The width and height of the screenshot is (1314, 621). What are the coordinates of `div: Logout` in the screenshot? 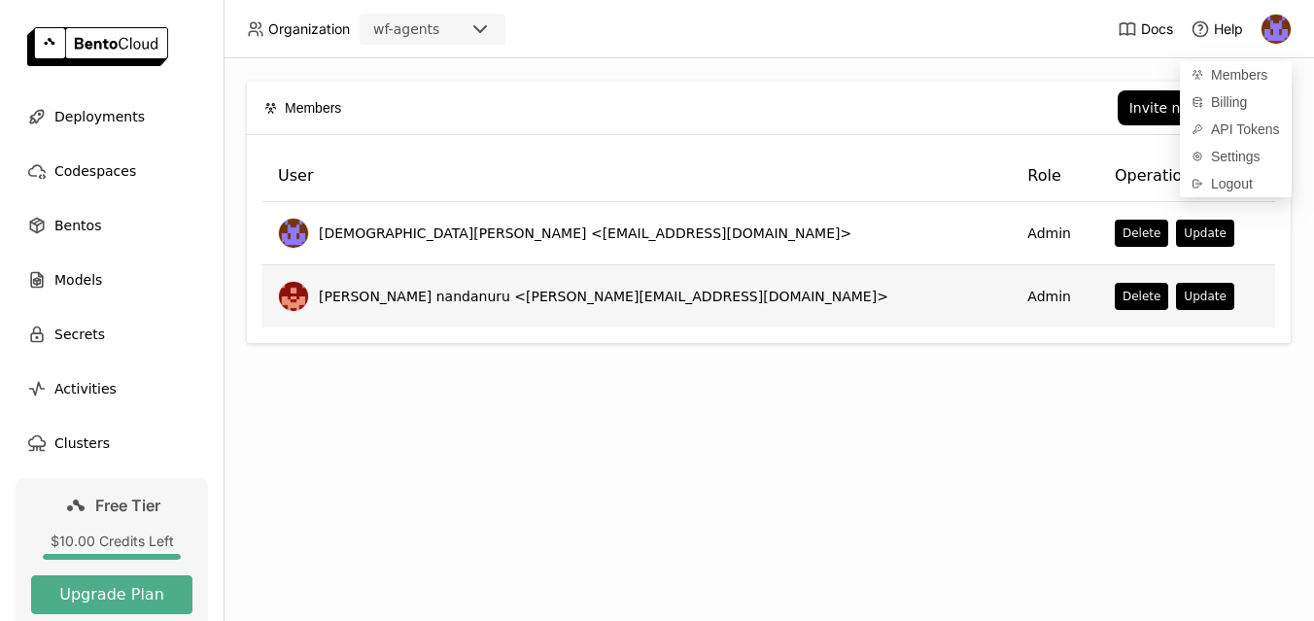 It's located at (1236, 184).